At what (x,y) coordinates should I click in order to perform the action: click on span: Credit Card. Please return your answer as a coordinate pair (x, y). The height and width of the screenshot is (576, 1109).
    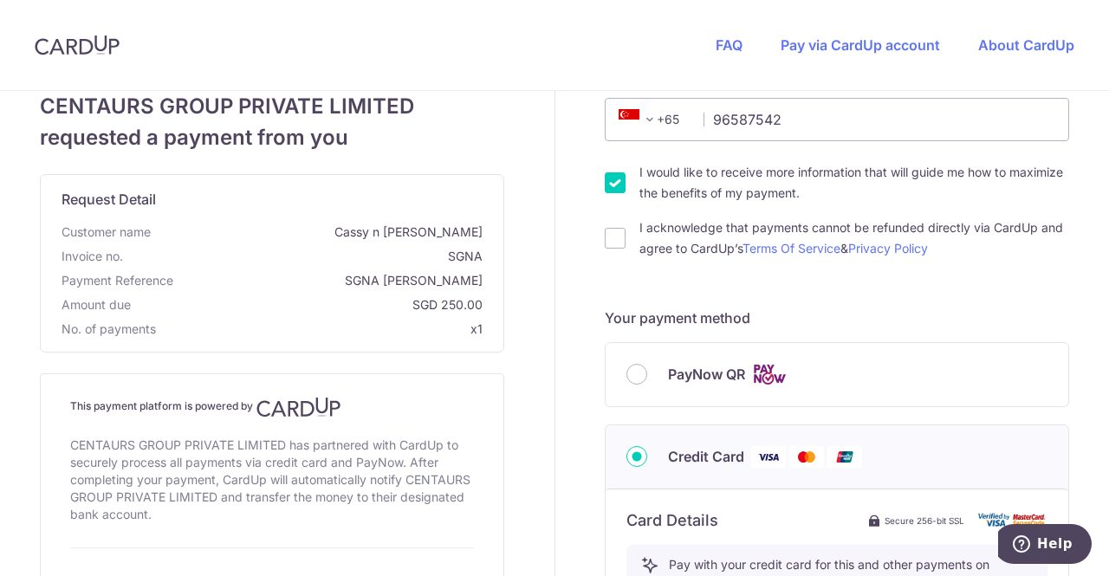
    Looking at the image, I should click on (706, 456).